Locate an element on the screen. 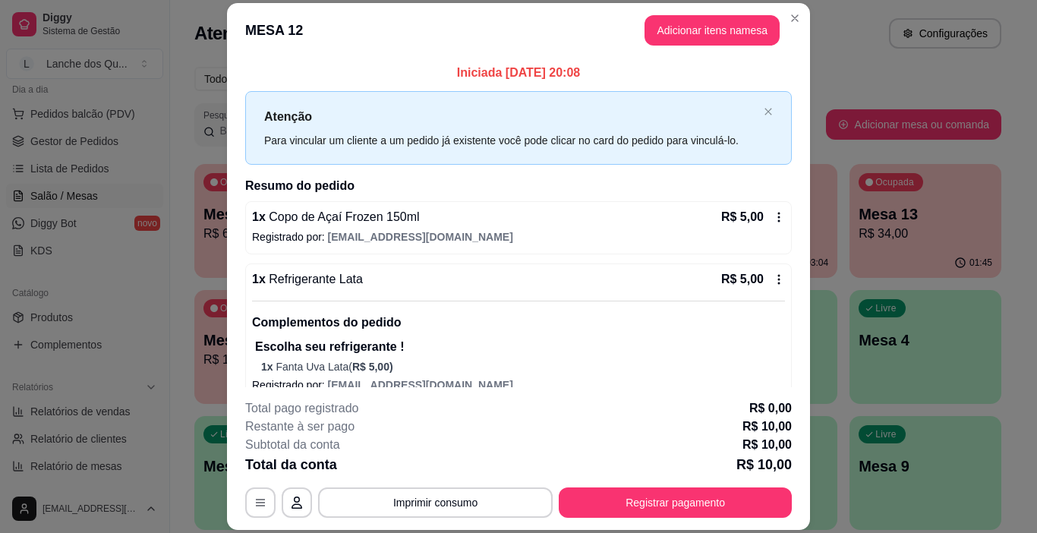 This screenshot has height=533, width=1037. span: 1 x is located at coordinates (268, 367).